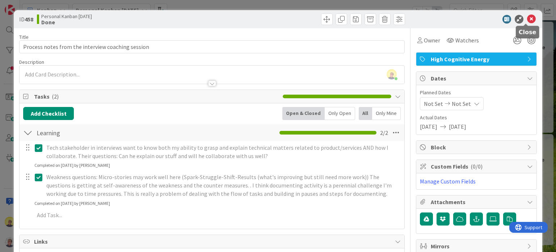 This screenshot has width=556, height=252. What do you see at coordinates (49, 113) in the screenshot?
I see `button: Add Checklist` at bounding box center [49, 113].